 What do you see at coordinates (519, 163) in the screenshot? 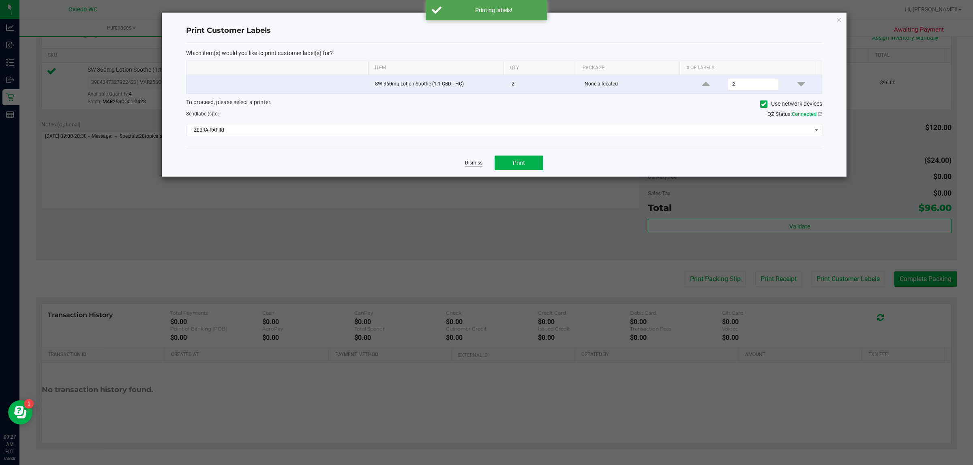
I see `button: Print` at bounding box center [519, 163].